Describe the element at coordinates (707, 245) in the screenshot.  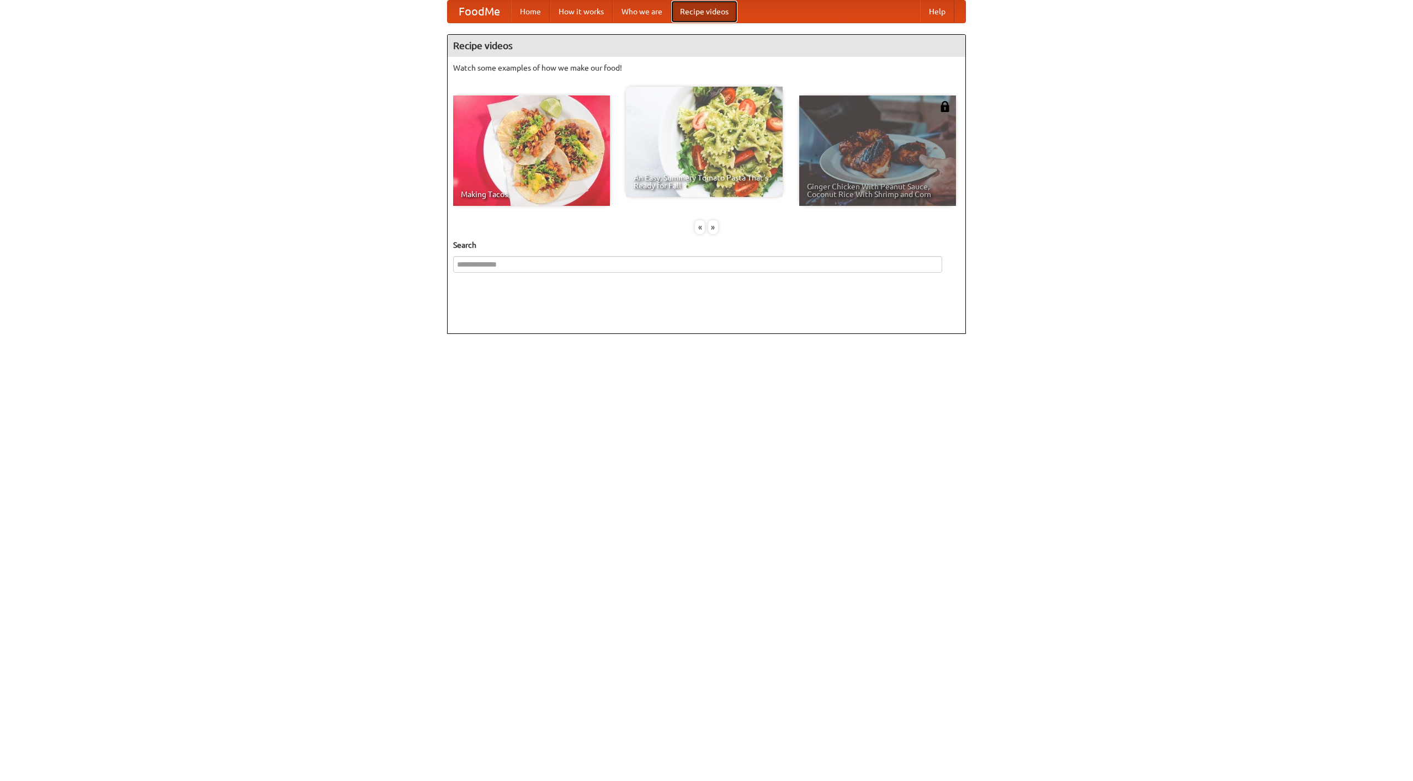
I see `h5: Search` at that location.